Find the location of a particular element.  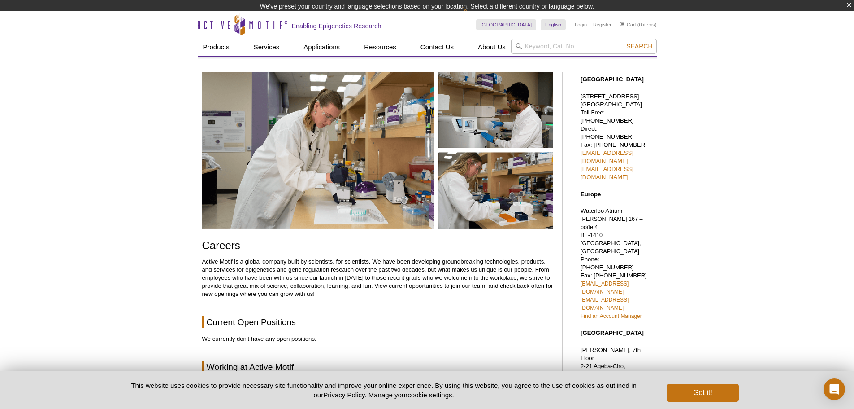

p: This website uses cookies to provide necessary site functionality and improve your online experie... is located at coordinates (384, 390).